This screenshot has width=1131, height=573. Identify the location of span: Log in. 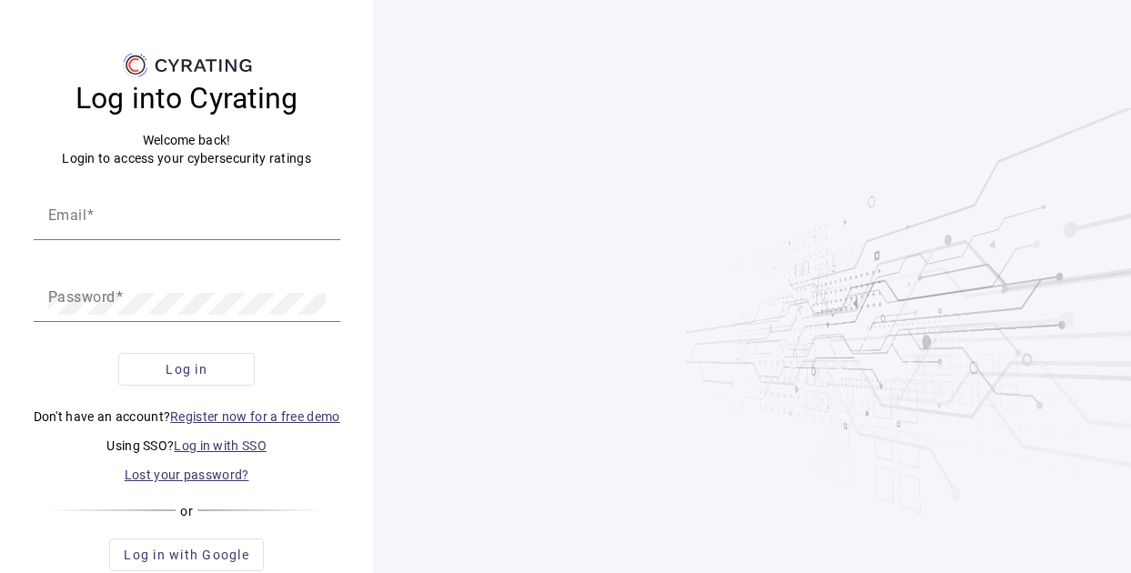
(187, 369).